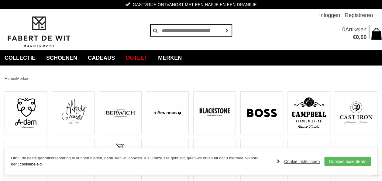 Image resolution: width=382 pixels, height=181 pixels. What do you see at coordinates (215, 112) in the screenshot?
I see `a: Blackstone` at bounding box center [215, 112].